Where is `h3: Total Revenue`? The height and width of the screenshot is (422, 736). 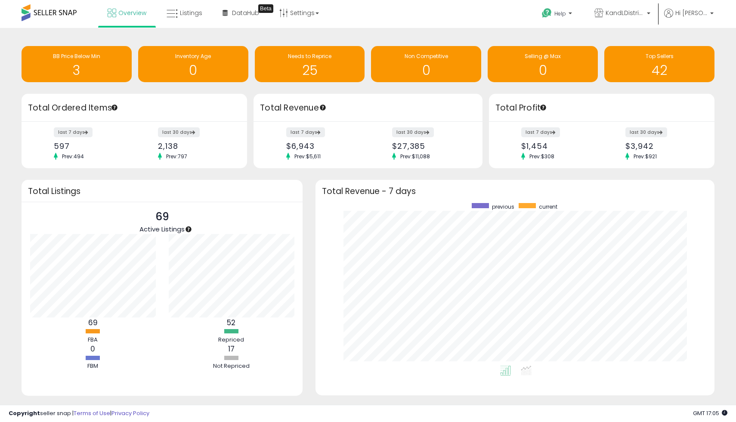 h3: Total Revenue is located at coordinates (368, 108).